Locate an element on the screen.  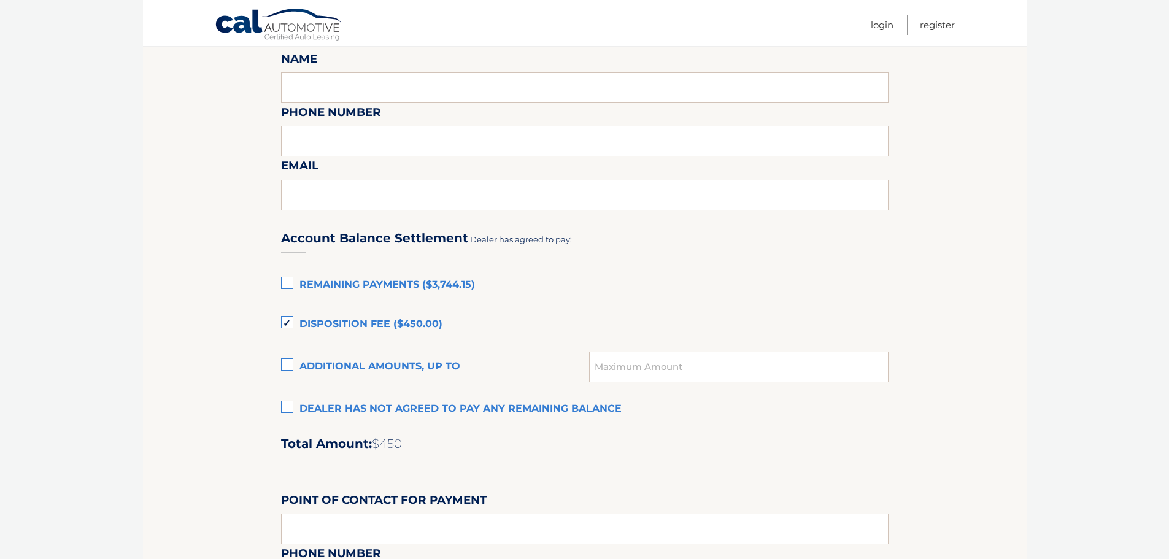
span: $450 is located at coordinates (387, 444).